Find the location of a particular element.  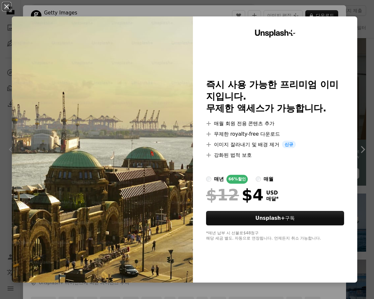

strong: Unsplash+ is located at coordinates (270, 218).